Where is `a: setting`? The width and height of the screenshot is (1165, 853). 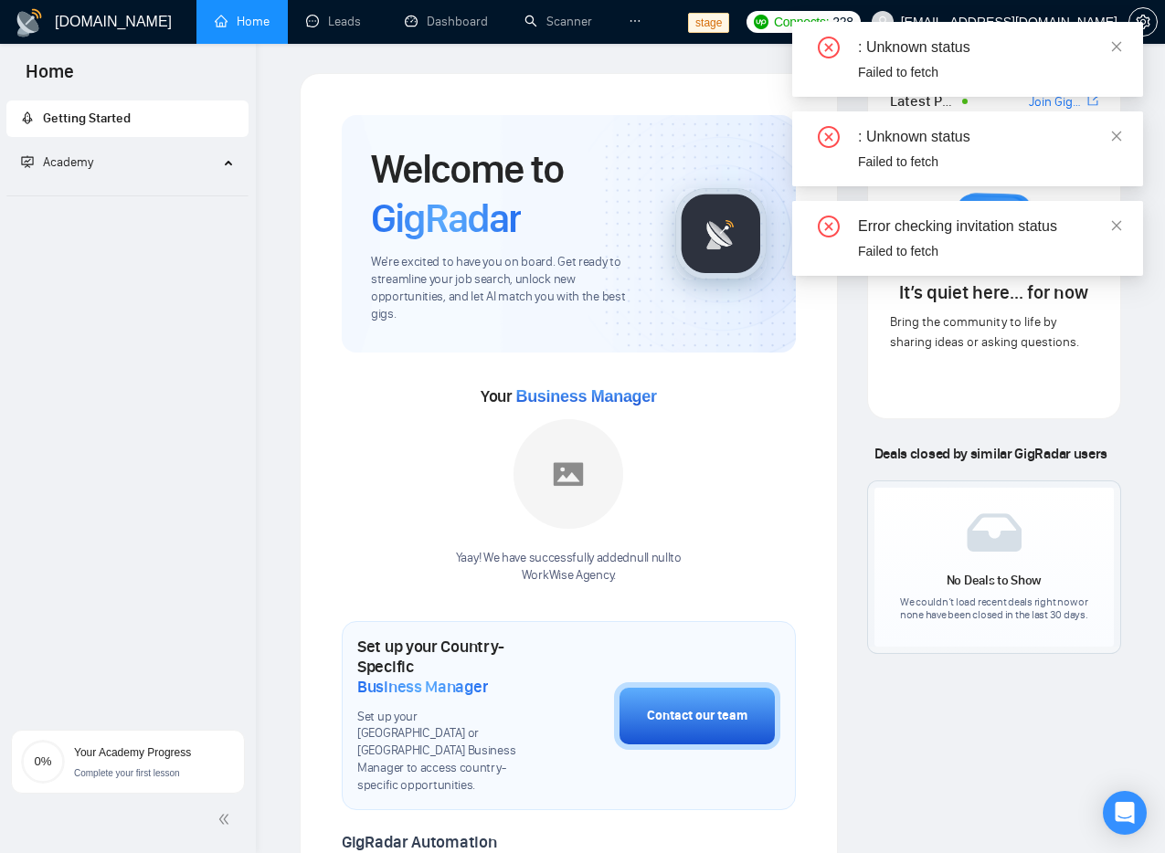 a: setting is located at coordinates (1143, 22).